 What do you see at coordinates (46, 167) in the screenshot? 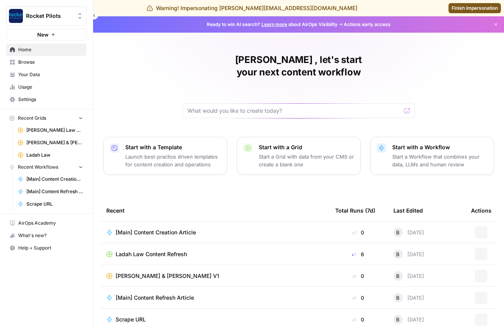
I see `button: Recent Workflows` at bounding box center [46, 167].